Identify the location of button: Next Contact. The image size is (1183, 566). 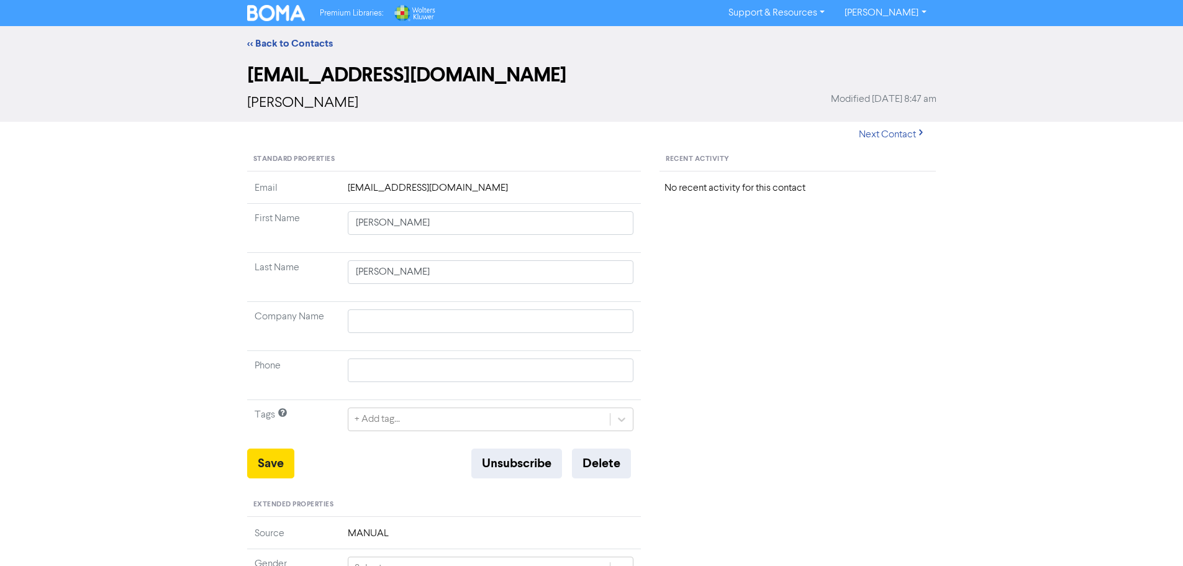
(892, 135).